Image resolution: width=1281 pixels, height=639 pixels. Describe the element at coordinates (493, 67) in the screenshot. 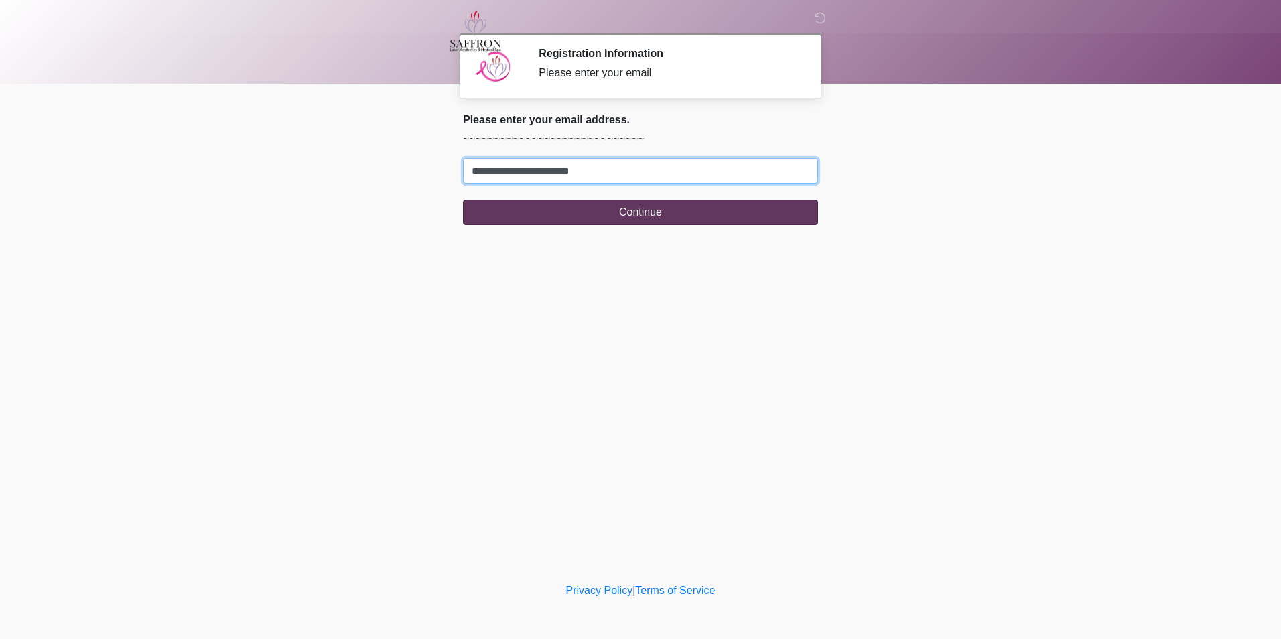

I see `img: Agent Avatar` at that location.